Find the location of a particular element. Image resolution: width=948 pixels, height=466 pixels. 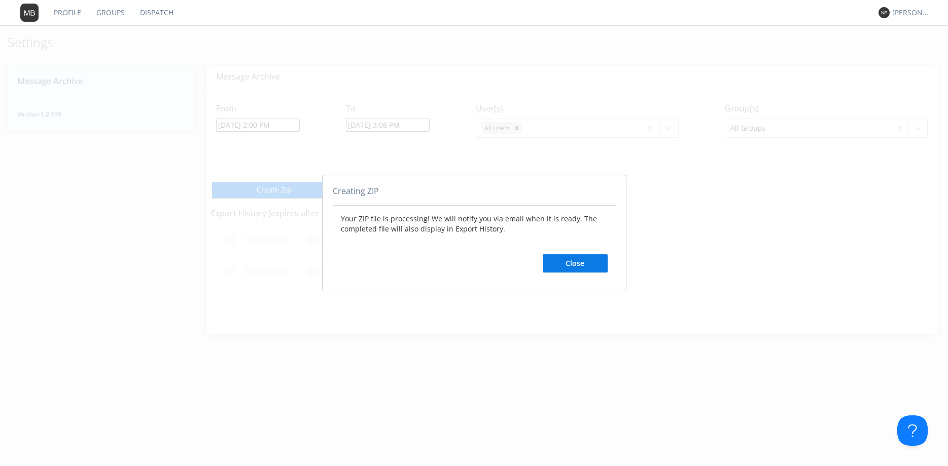

div: Your ZIP file is processing! We will notify you via email when it is ready. The completed file wi... is located at coordinates (474, 243).